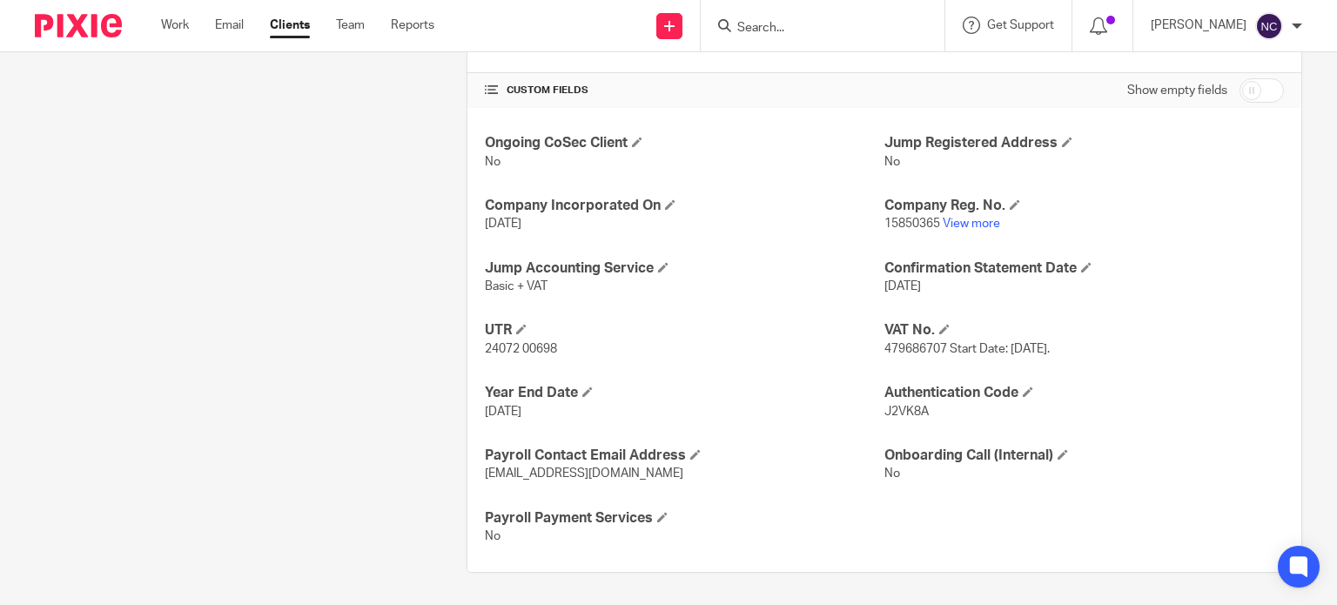  Describe the element at coordinates (1084, 205) in the screenshot. I see `h4: Company Reg. No.` at that location.